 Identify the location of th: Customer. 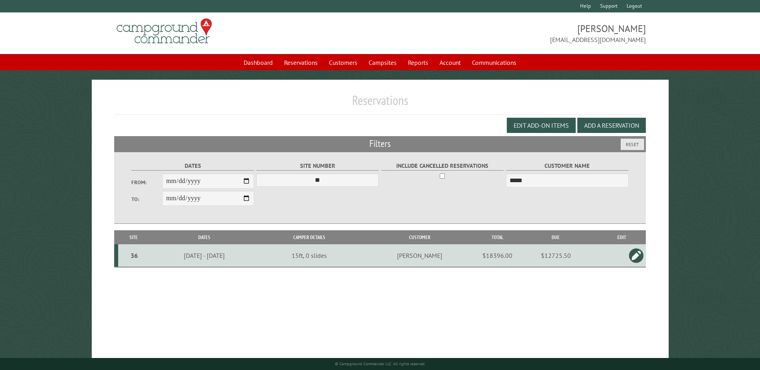
(420, 237).